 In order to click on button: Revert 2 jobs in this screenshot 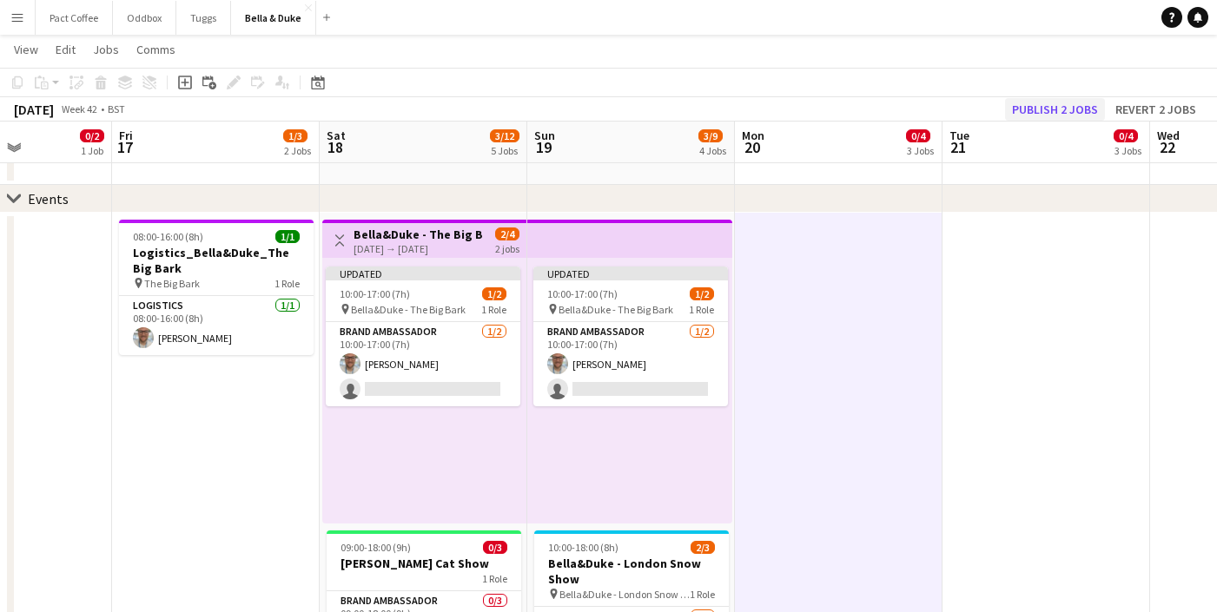, I will do `click(1155, 109)`.